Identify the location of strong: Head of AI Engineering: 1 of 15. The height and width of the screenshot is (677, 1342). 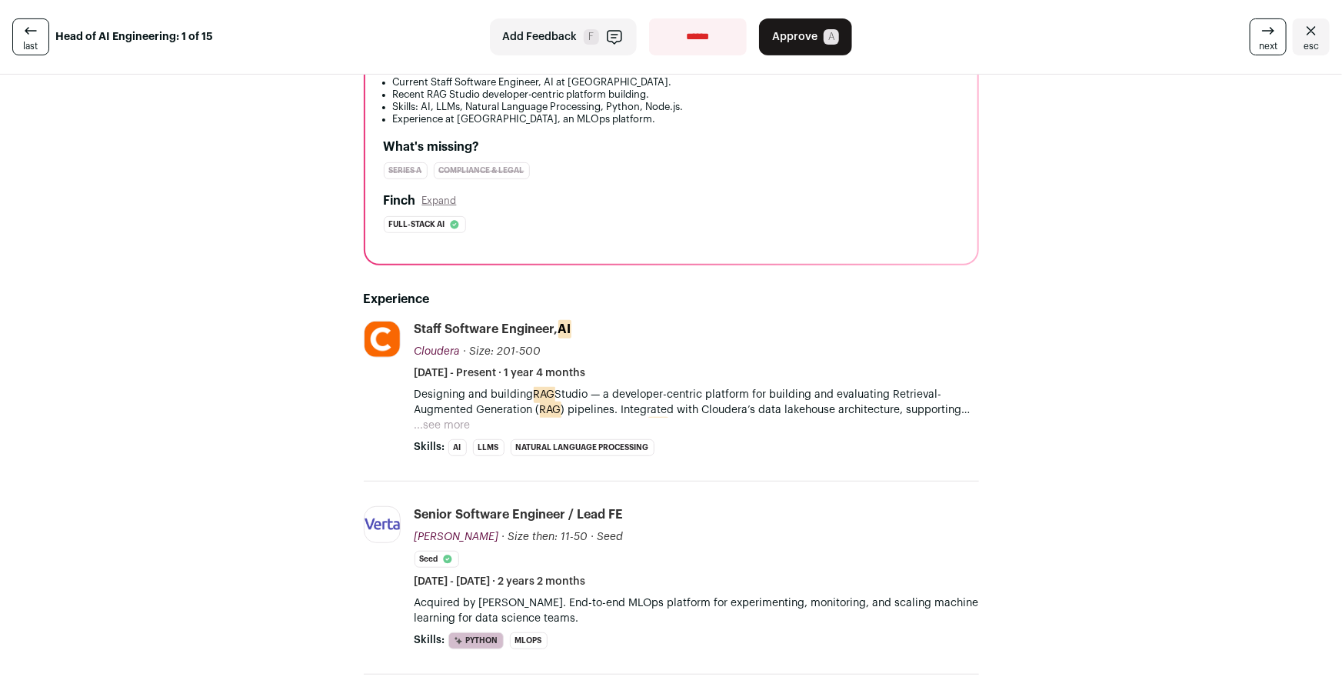
(134, 37).